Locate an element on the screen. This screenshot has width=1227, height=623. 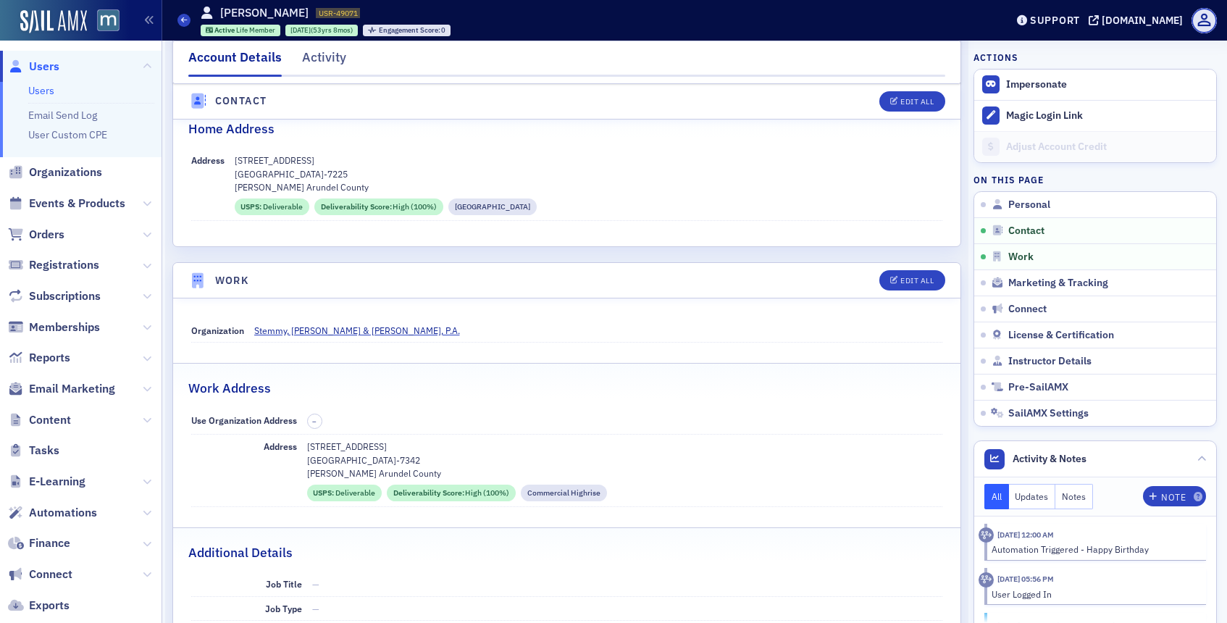
span: Memberships is located at coordinates (64, 327).